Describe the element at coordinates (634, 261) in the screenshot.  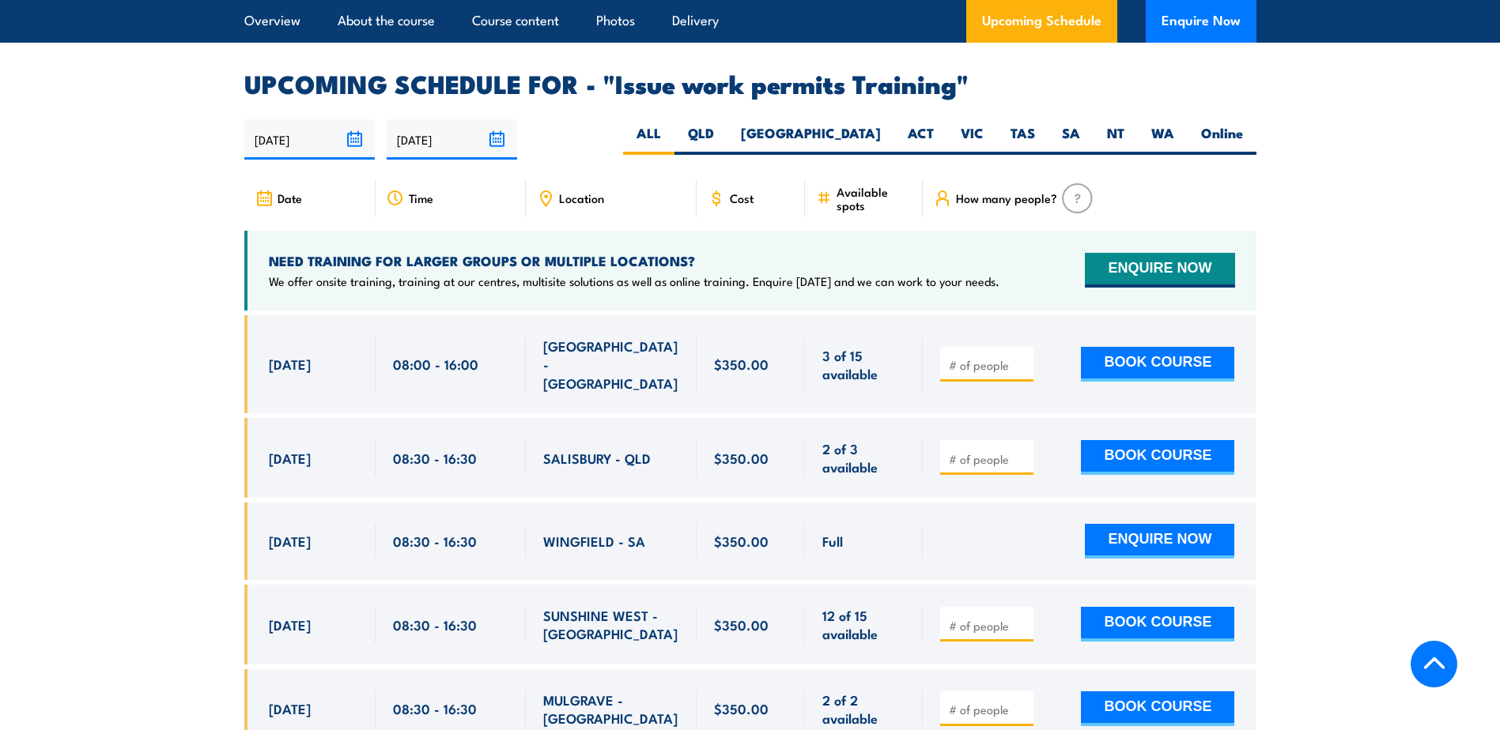
I see `h4: NEED TRAINING FOR LARGER GROUPS OR MULTIPLE LOCATIONS?` at that location.